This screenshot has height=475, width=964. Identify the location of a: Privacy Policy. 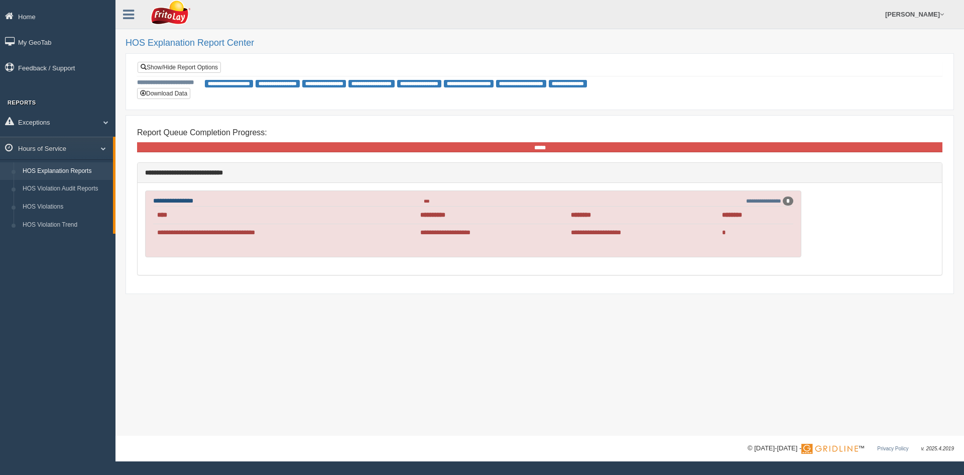
(893, 448).